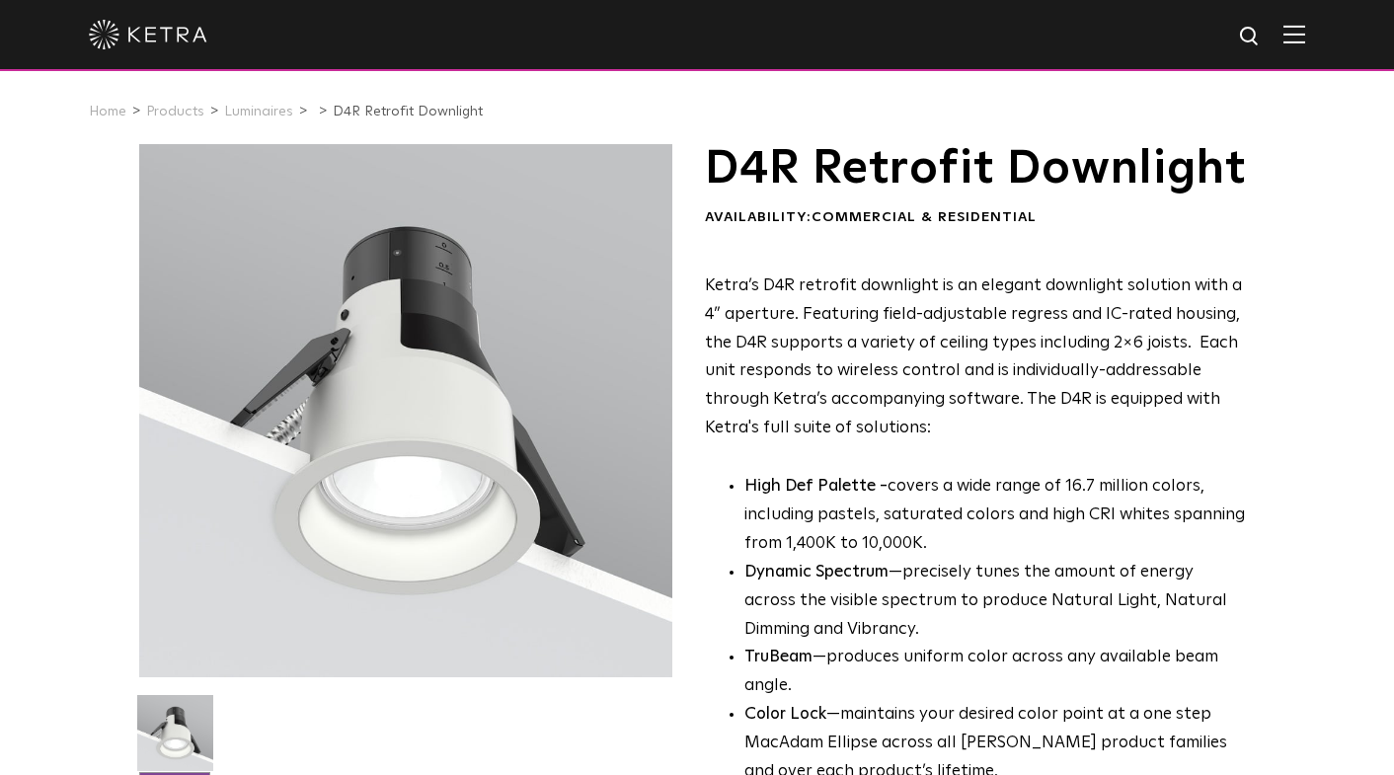 Image resolution: width=1394 pixels, height=775 pixels. Describe the element at coordinates (815, 486) in the screenshot. I see `strong: High Def Palette -` at that location.